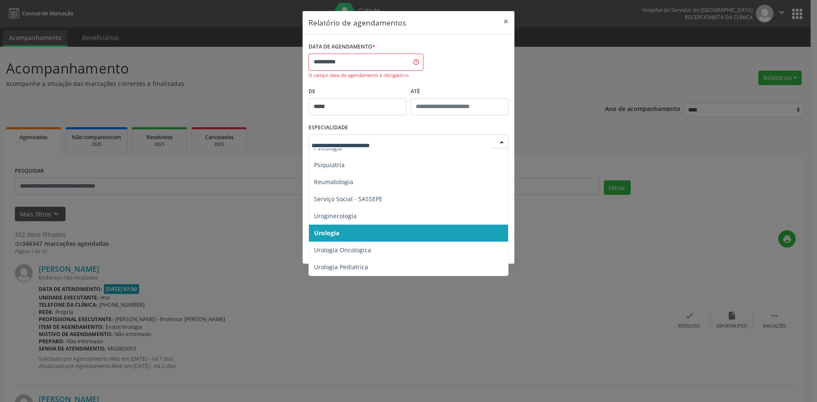 The image size is (817, 402). I want to click on label: ATÉ, so click(460, 91).